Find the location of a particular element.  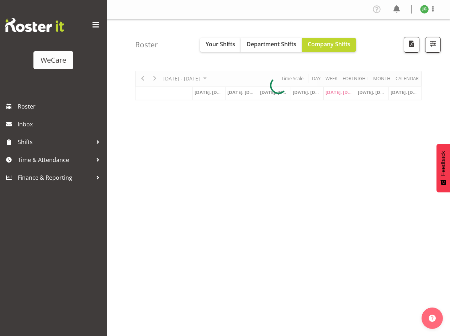

span: Finance & Reporting is located at coordinates (55, 178).